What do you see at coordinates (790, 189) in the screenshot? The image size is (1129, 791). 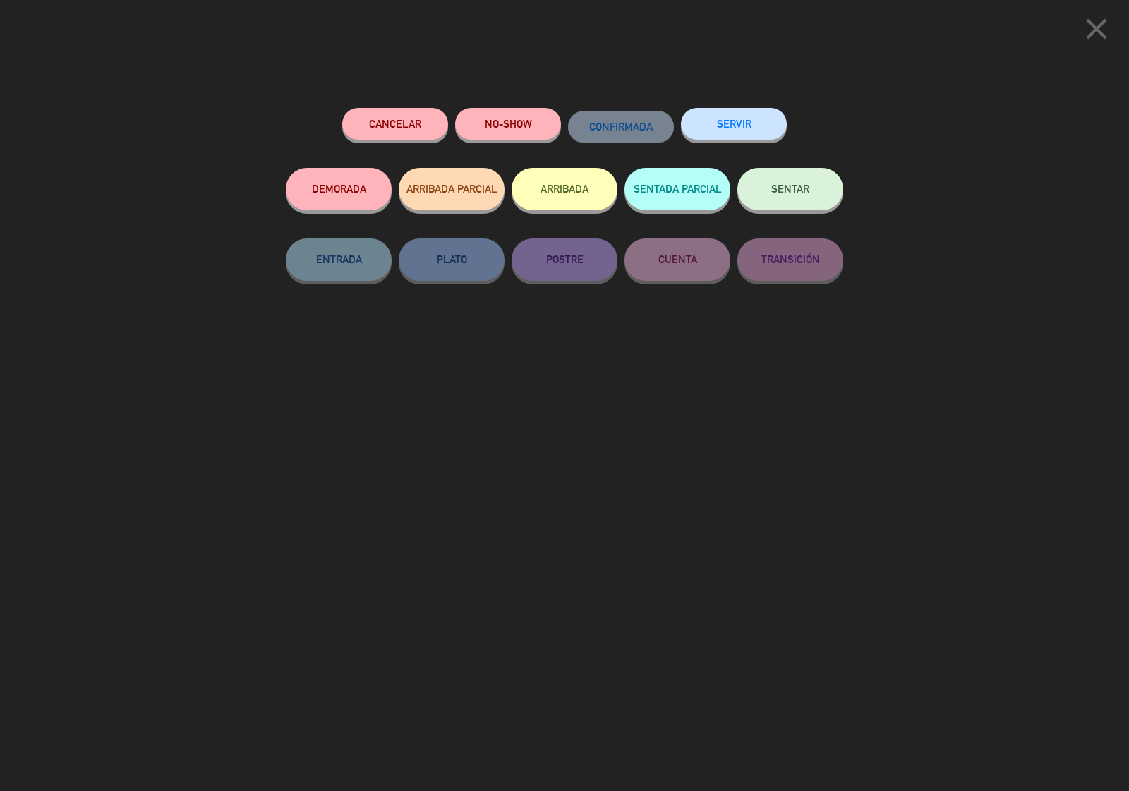 I see `button: SENTAR` at bounding box center [790, 189].